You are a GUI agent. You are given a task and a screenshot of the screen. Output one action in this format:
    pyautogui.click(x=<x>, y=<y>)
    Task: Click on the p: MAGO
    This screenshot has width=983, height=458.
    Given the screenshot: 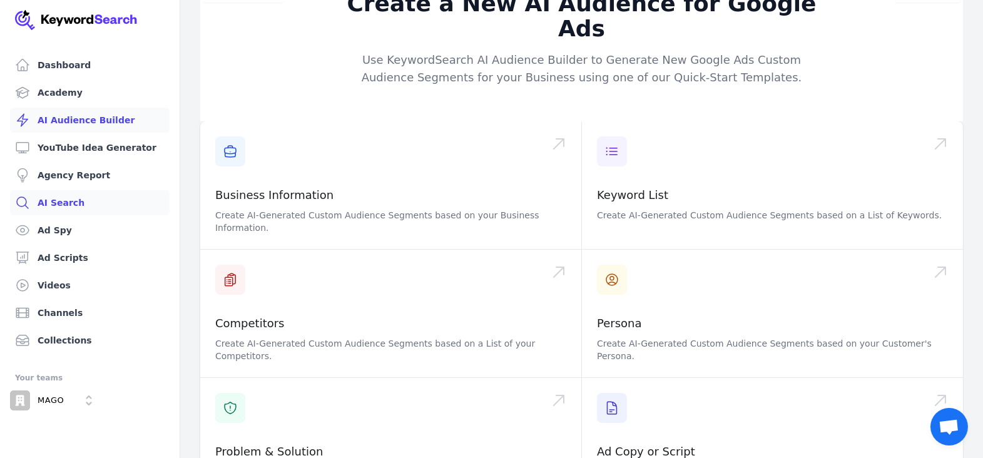 What is the action you would take?
    pyautogui.click(x=51, y=400)
    